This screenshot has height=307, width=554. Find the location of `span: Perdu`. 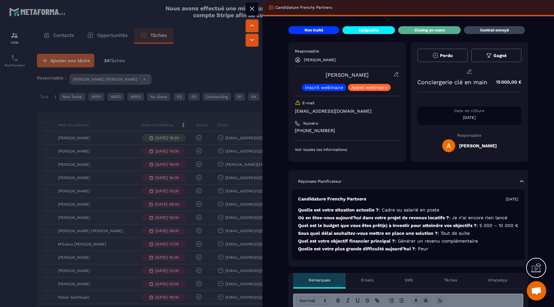

span: Perdu is located at coordinates (446, 55).